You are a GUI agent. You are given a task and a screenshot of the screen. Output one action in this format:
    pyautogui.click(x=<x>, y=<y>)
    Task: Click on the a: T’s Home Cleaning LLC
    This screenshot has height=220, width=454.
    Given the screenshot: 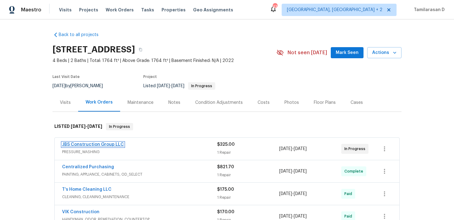 What is the action you would take?
    pyautogui.click(x=87, y=190)
    